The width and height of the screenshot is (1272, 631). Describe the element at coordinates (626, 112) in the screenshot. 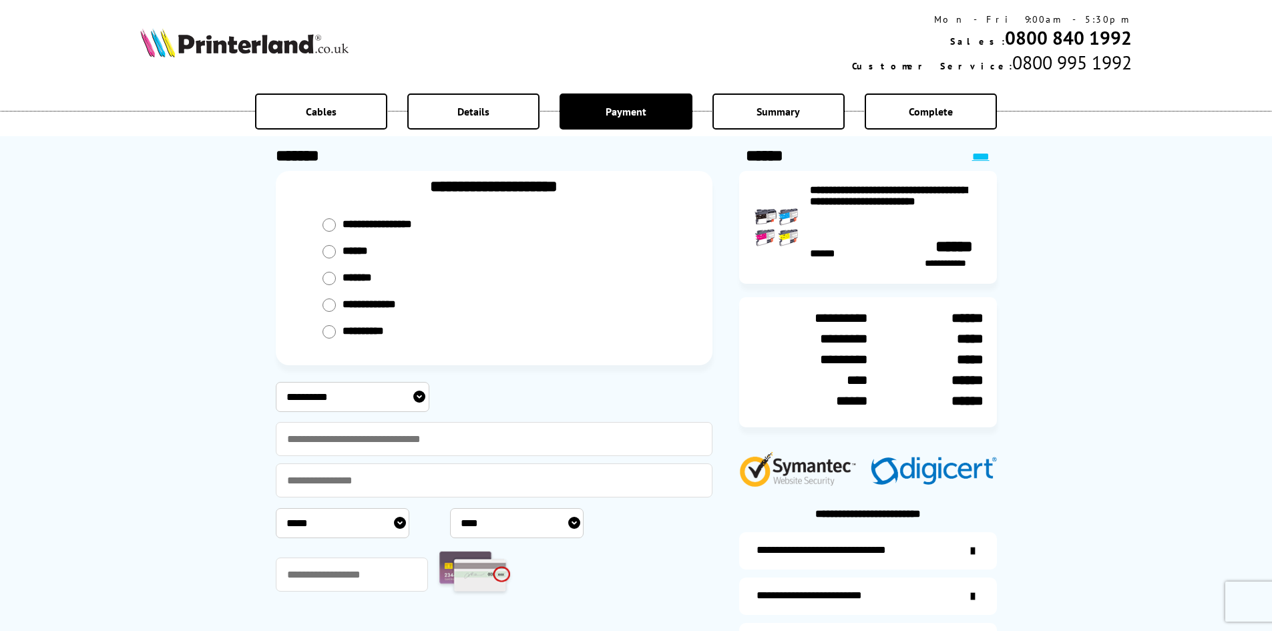

I see `span: Payment` at that location.